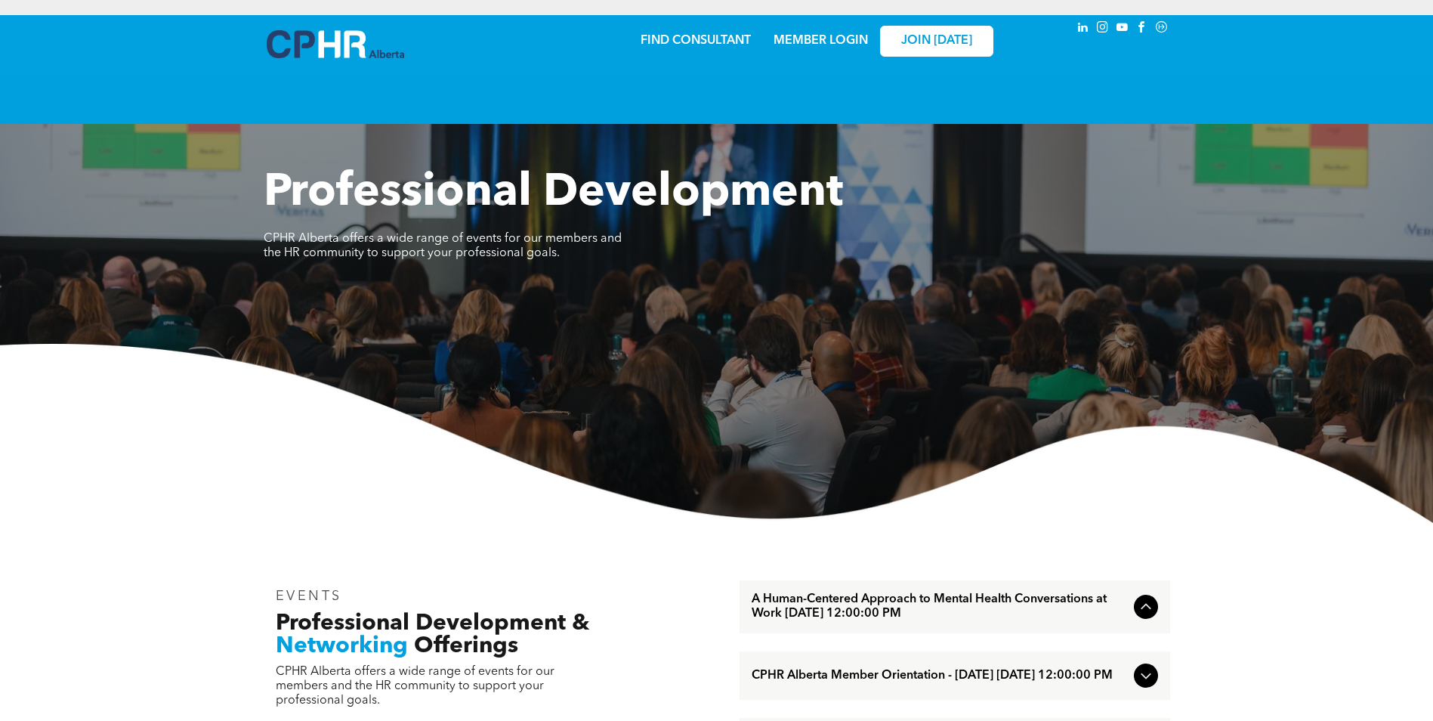 This screenshot has height=721, width=1433. I want to click on a: youtube, so click(1123, 29).